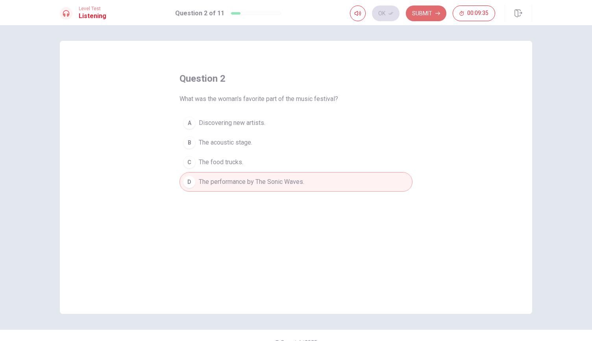 The image size is (592, 341). I want to click on span: Level Test, so click(92, 9).